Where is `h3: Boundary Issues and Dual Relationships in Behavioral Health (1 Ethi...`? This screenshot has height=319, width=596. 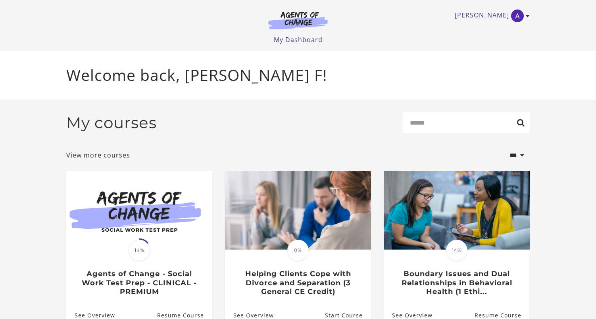 h3: Boundary Issues and Dual Relationships in Behavioral Health (1 Ethi... is located at coordinates (456, 283).